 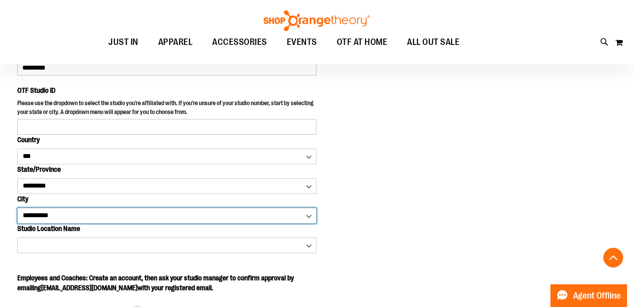 I want to click on span: APPAREL, so click(x=175, y=42).